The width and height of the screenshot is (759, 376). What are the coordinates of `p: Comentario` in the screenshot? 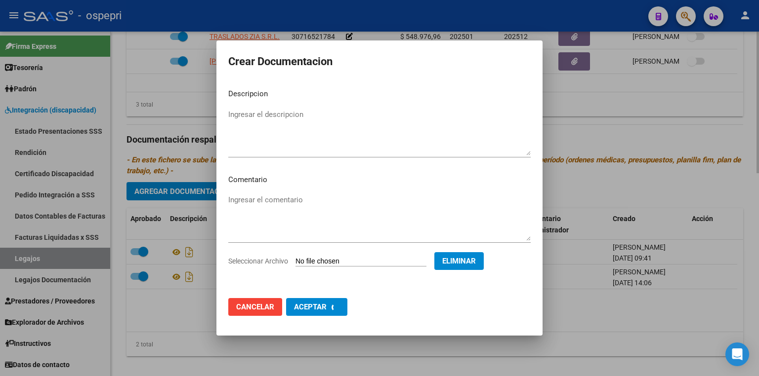 It's located at (379, 180).